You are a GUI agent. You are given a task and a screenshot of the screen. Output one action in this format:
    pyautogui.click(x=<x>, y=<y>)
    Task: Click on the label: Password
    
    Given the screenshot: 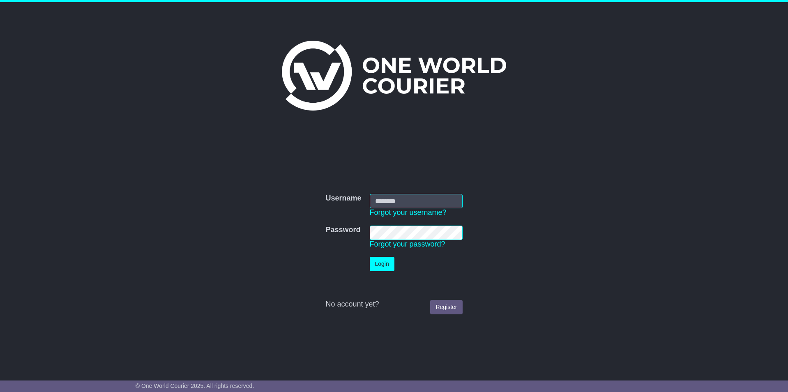 What is the action you would take?
    pyautogui.click(x=343, y=230)
    